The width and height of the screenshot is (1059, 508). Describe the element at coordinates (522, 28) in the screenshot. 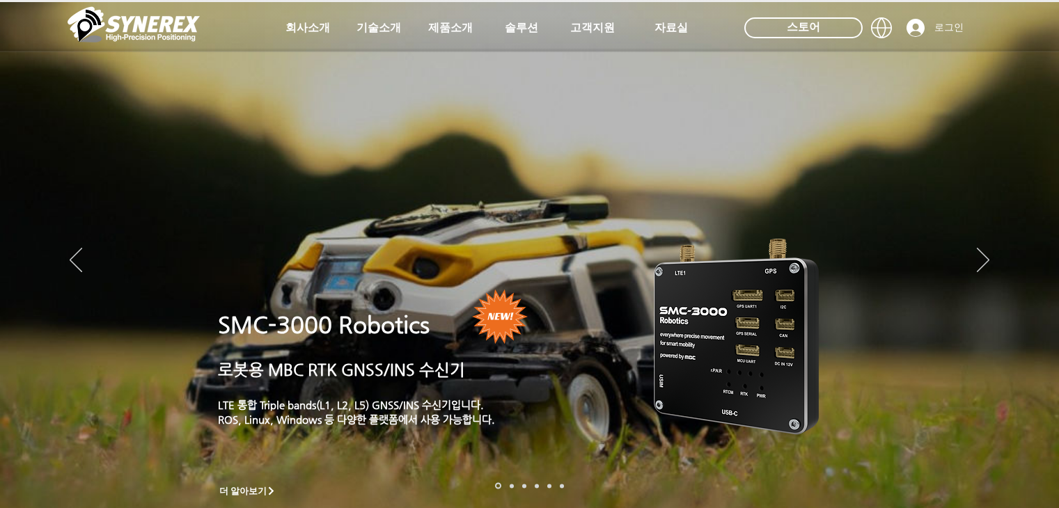

I see `a: 솔루션` at that location.